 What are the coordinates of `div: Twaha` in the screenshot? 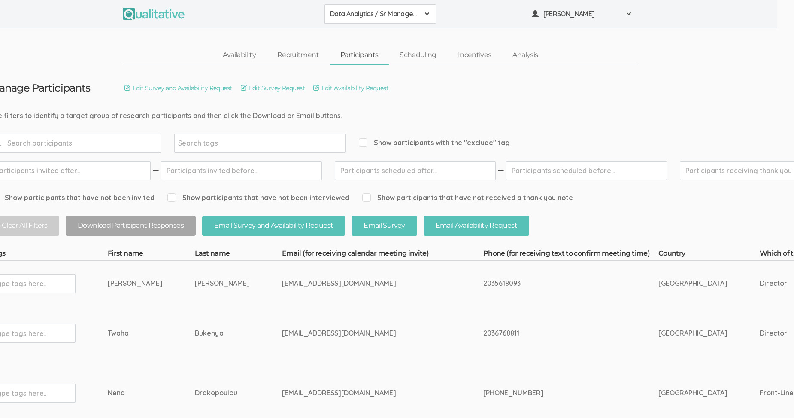 It's located at (135, 333).